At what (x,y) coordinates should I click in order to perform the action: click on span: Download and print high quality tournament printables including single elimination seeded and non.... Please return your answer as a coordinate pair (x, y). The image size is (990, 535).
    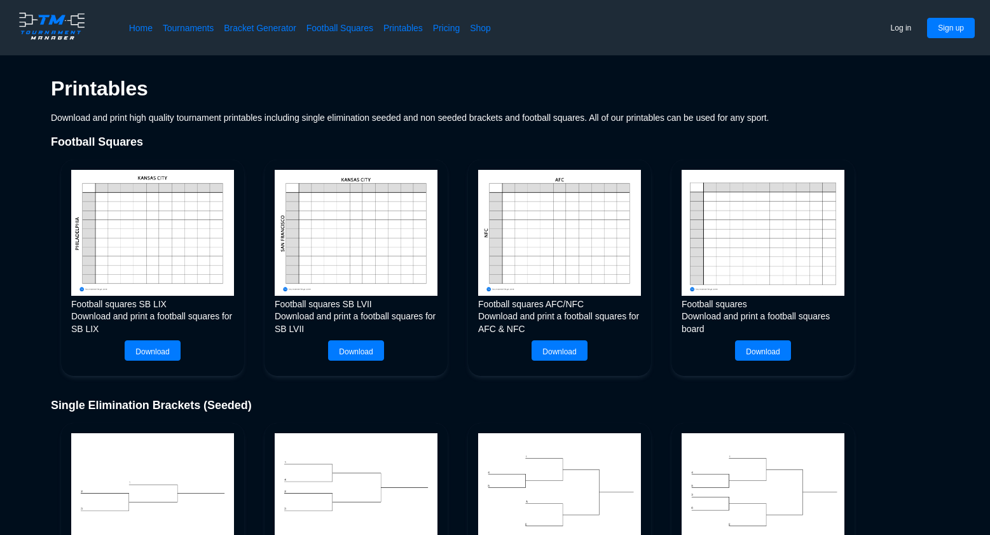
    Looking at the image, I should click on (410, 118).